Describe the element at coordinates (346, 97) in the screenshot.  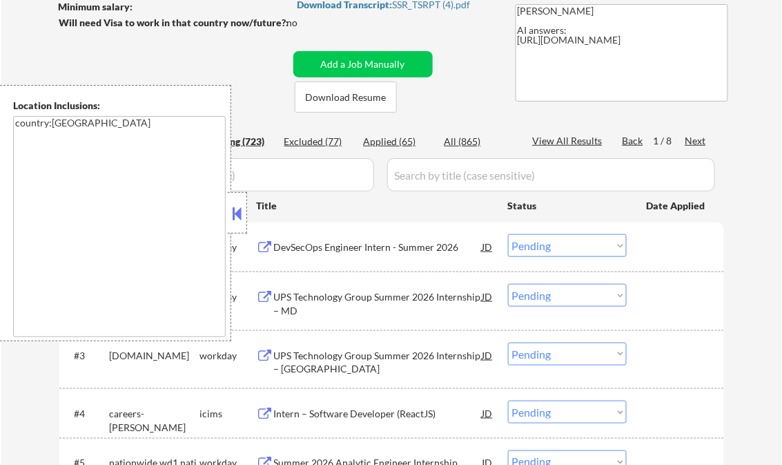
I see `button: Download Resume` at that location.